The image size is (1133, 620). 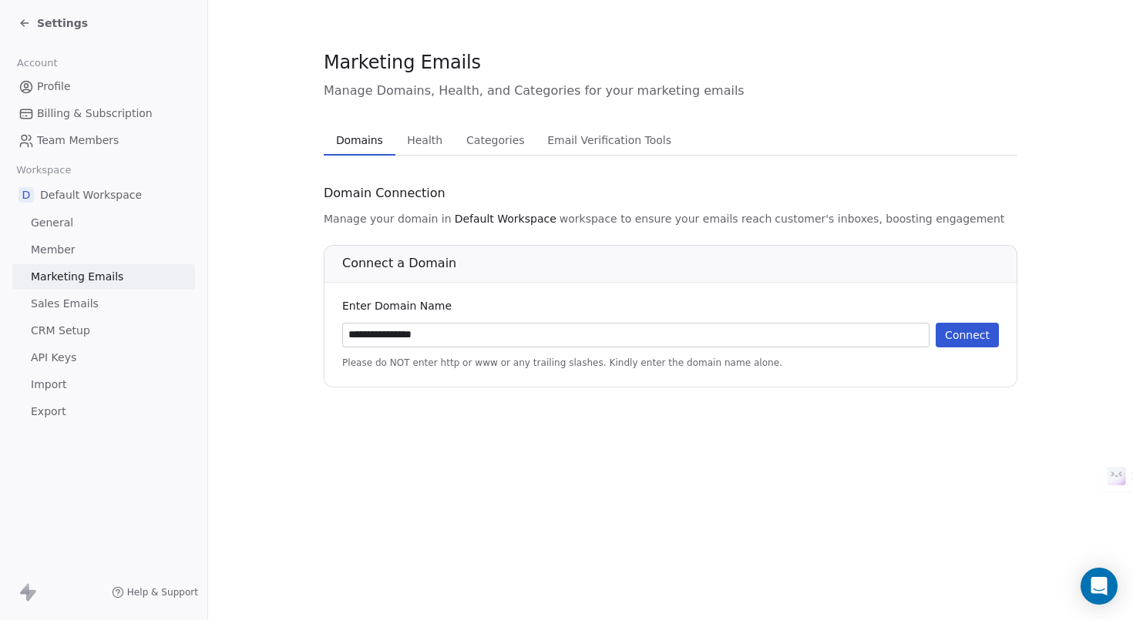 What do you see at coordinates (495, 140) in the screenshot?
I see `span: Categories` at bounding box center [495, 140].